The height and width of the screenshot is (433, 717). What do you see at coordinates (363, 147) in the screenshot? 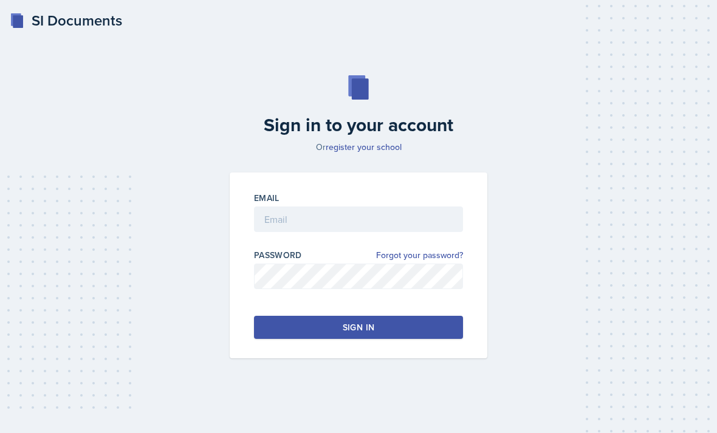
I see `a: register your school` at bounding box center [363, 147].